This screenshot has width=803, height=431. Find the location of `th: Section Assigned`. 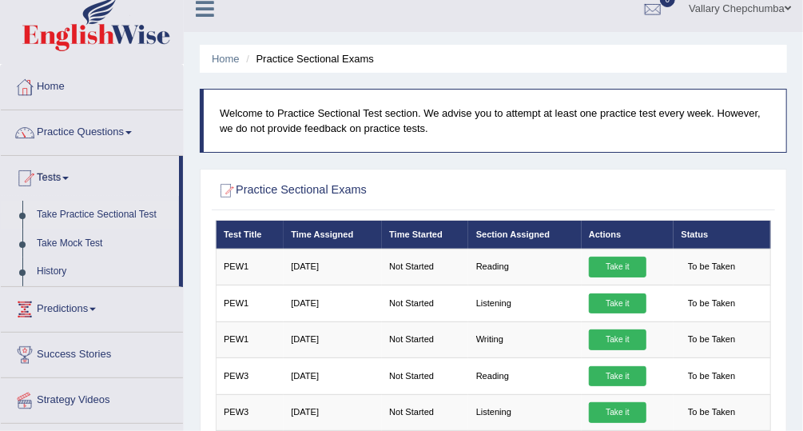

th: Section Assigned is located at coordinates (524, 234).